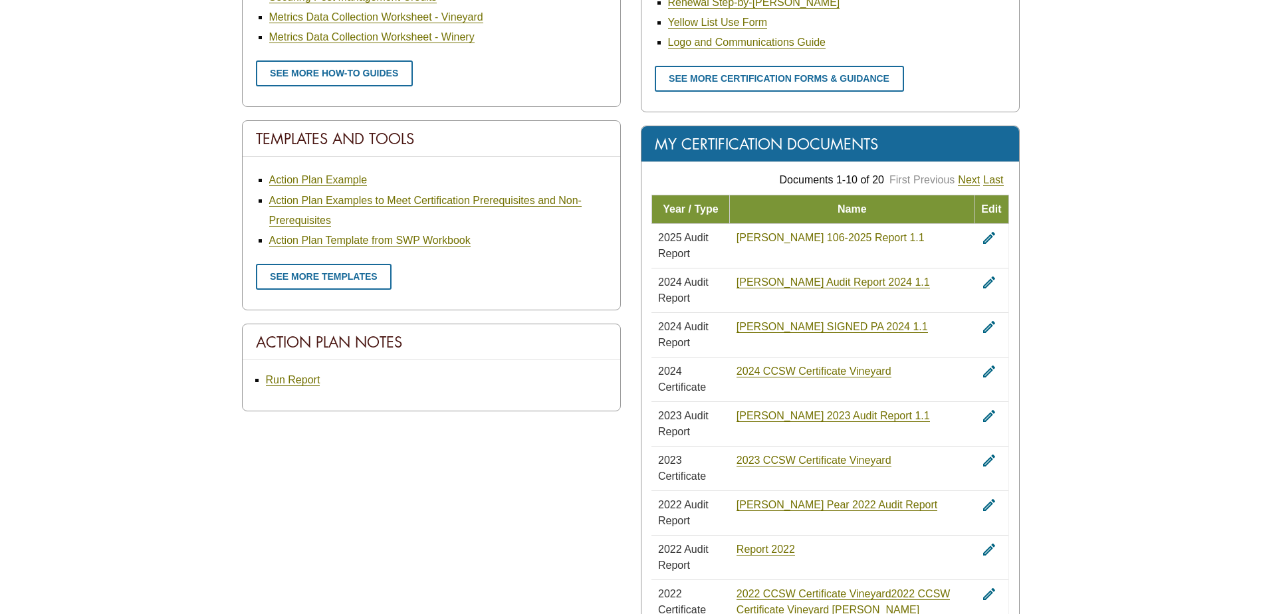  Describe the element at coordinates (832, 180) in the screenshot. I see `span: Documents 1-10 of 20` at that location.